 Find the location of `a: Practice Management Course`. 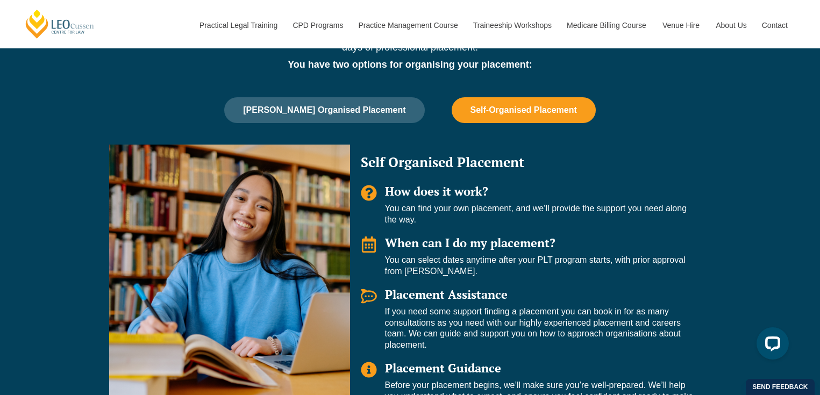

a: Practice Management Course is located at coordinates (408, 25).